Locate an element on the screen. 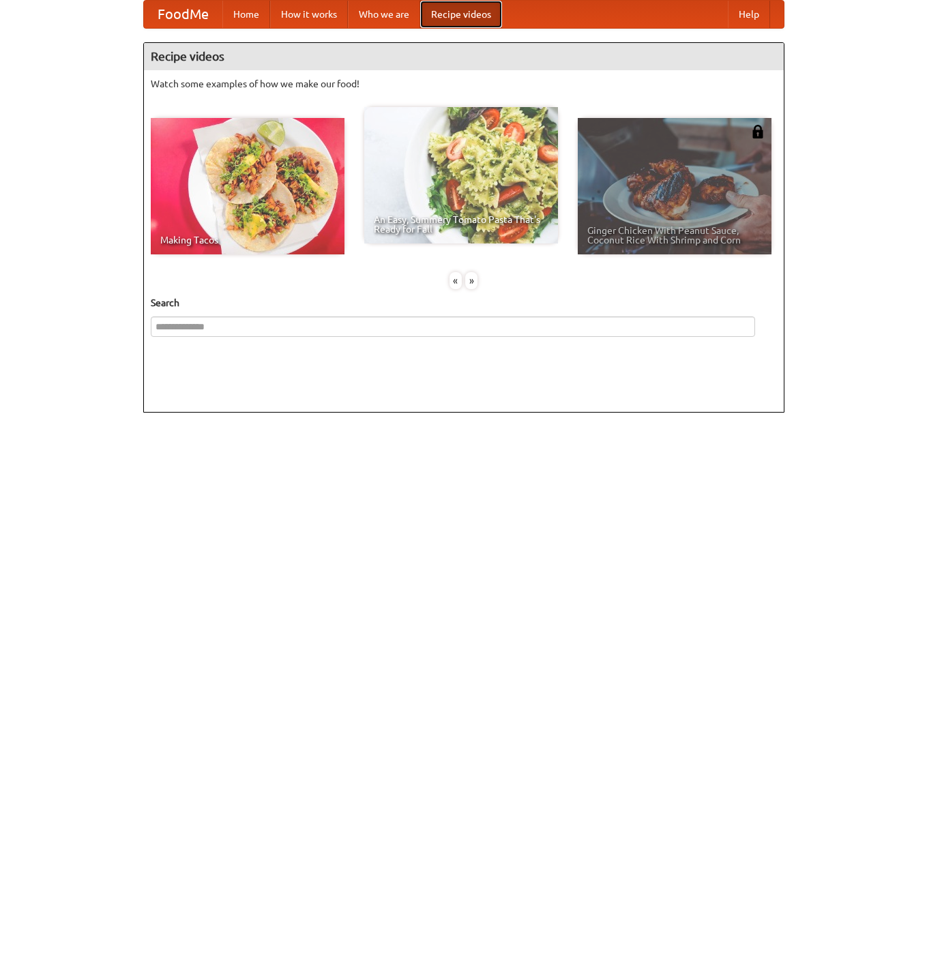 Image resolution: width=927 pixels, height=965 pixels. h4: Recipe videos is located at coordinates (464, 57).